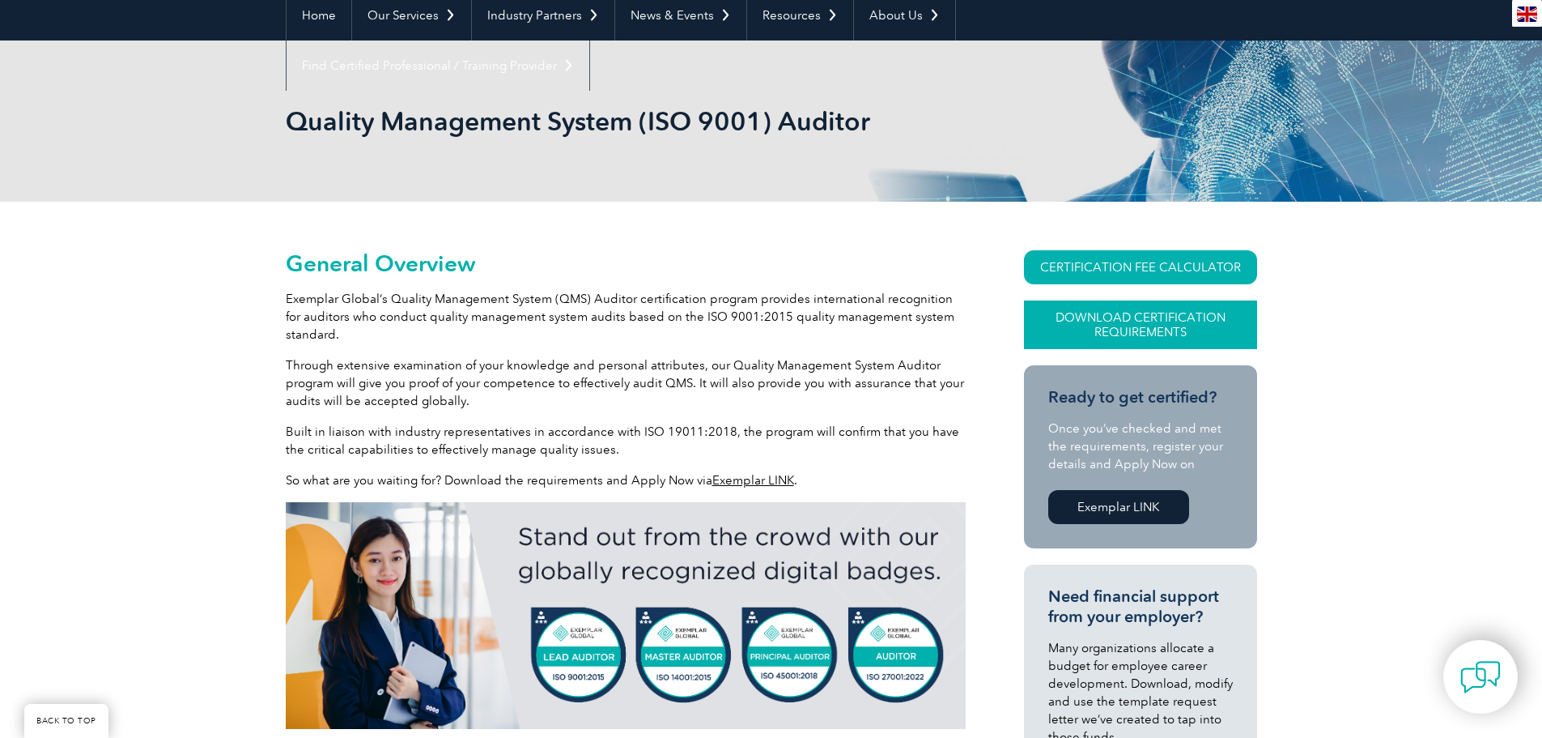 This screenshot has width=1542, height=738. Describe the element at coordinates (626, 480) in the screenshot. I see `p: So what are you waiting for? Download the requirements and Apply Now via .` at that location.